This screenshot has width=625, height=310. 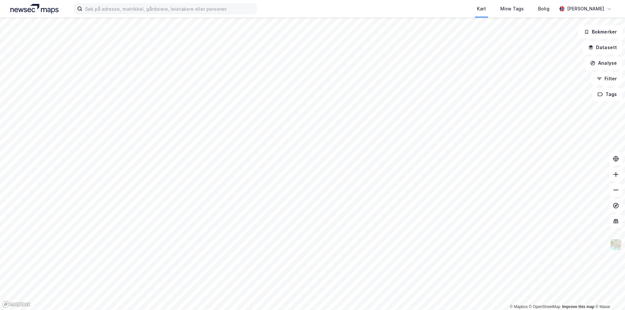 What do you see at coordinates (543, 9) in the screenshot?
I see `div: Bolig` at bounding box center [543, 9].